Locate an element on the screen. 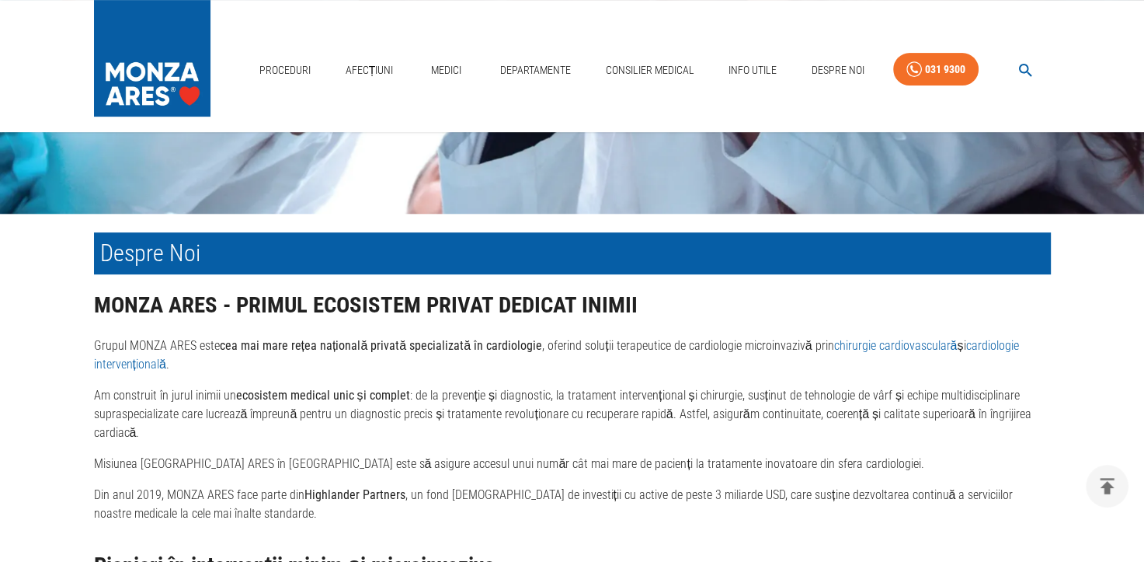 This screenshot has height=562, width=1144. div: 031 9300 is located at coordinates (945, 69).